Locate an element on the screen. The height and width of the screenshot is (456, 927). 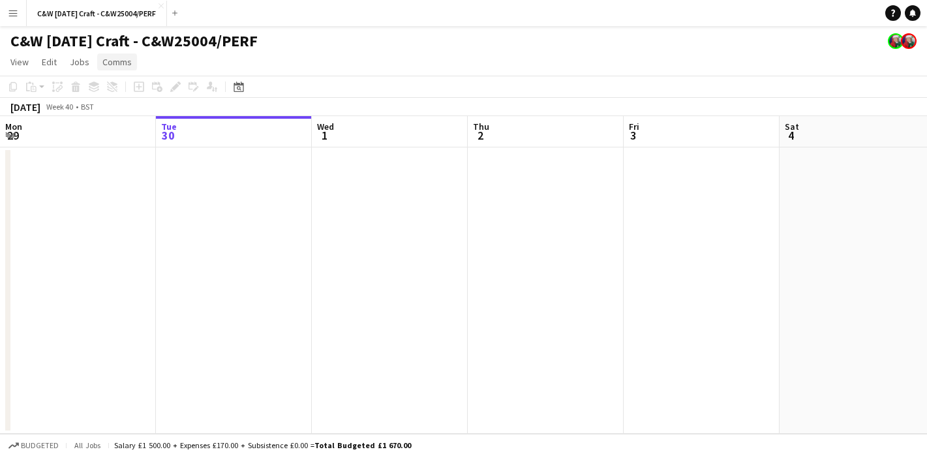
div: Salary £1 500.00 + Expenses £170.00 + Subsistence £0.00 = is located at coordinates (262, 445).